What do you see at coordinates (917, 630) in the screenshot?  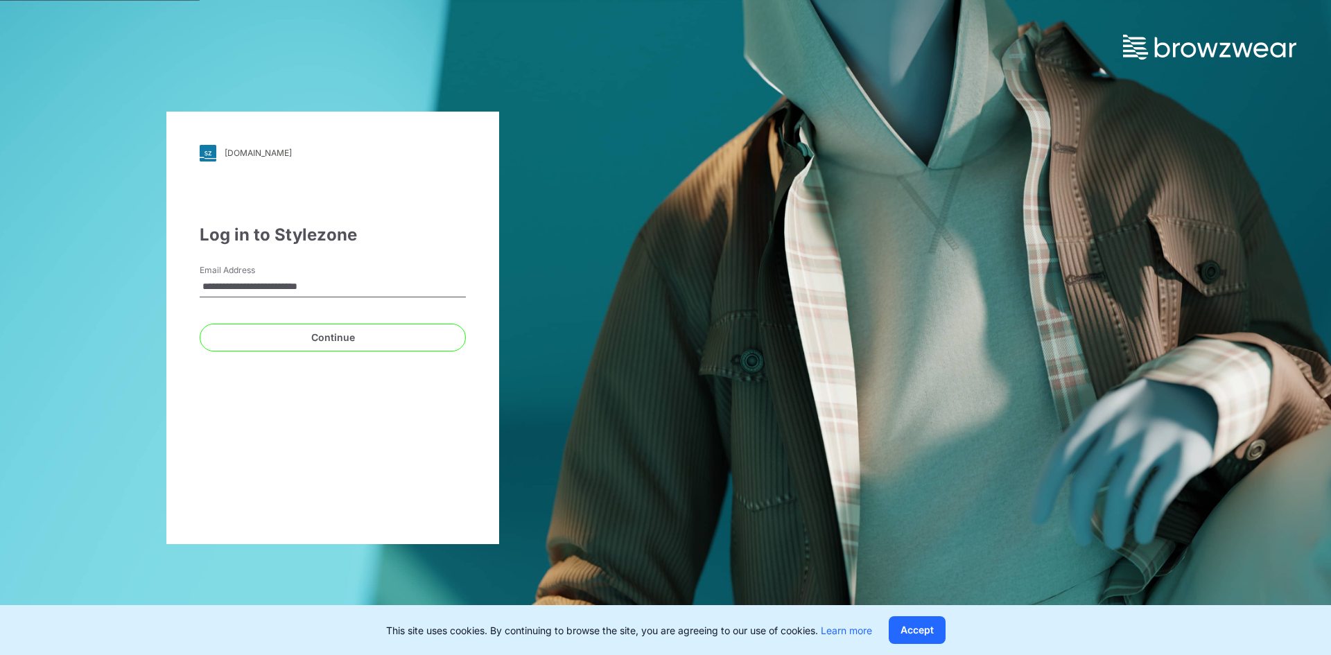 I see `button: Accept` at bounding box center [917, 630].